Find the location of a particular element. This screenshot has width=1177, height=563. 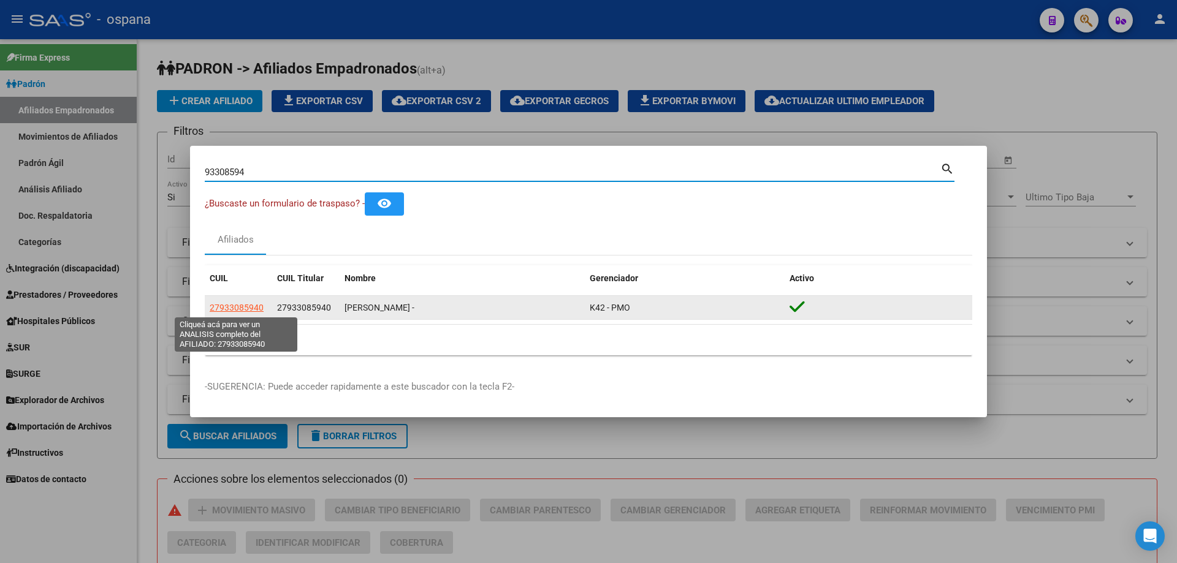

div: Afiliados is located at coordinates (235, 240).